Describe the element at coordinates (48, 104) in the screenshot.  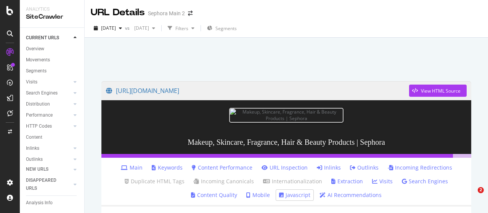
I see `a: Distribution` at that location.